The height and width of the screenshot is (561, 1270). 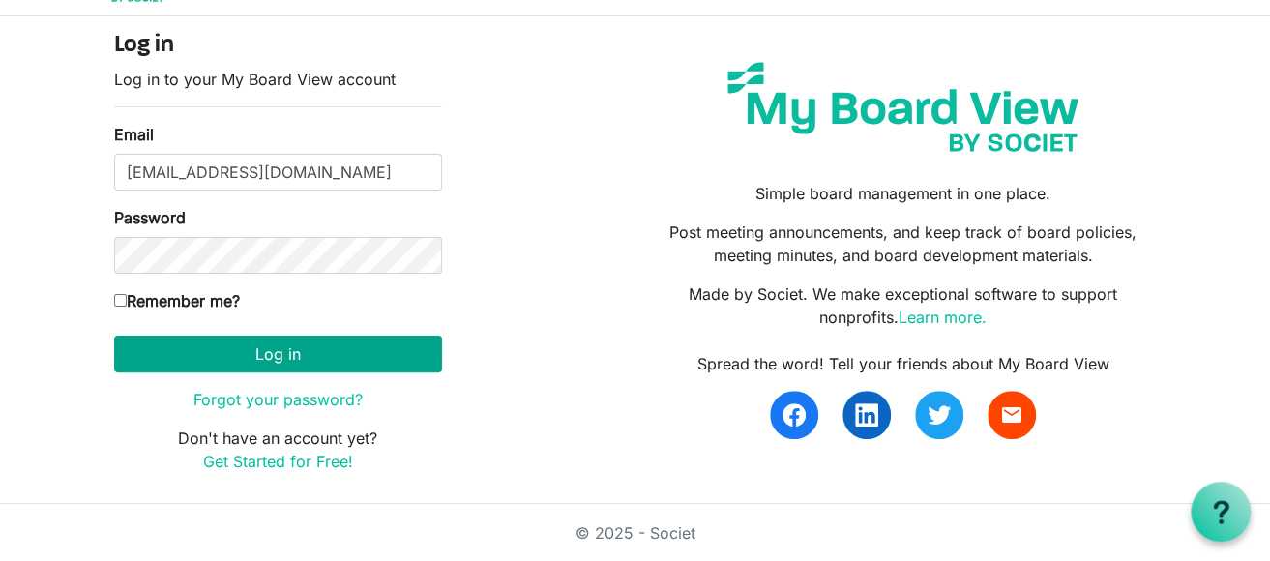 What do you see at coordinates (278, 45) in the screenshot?
I see `h4: Log in` at bounding box center [278, 45].